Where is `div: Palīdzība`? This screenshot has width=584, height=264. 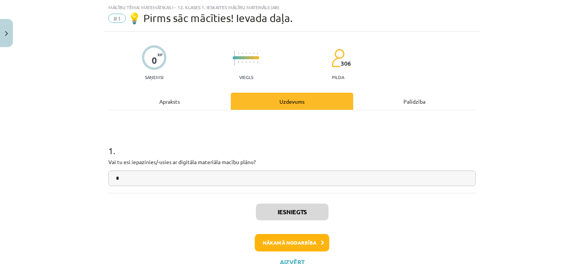
div: Palīdzība is located at coordinates (414, 101).